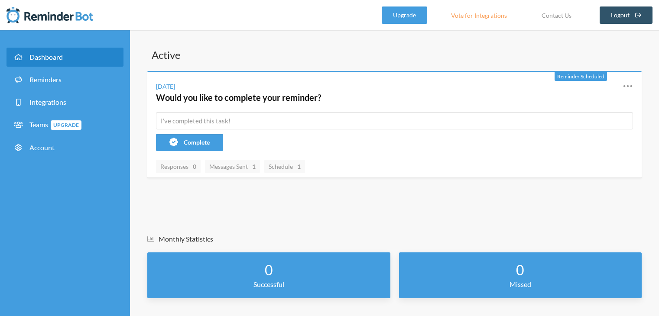 The image size is (659, 316). What do you see at coordinates (66, 125) in the screenshot?
I see `span: Upgrade` at bounding box center [66, 125].